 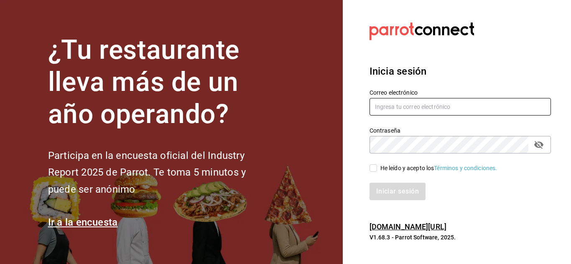 What do you see at coordinates (465, 168) in the screenshot?
I see `a: Términos y condiciones.` at bounding box center [465, 168].